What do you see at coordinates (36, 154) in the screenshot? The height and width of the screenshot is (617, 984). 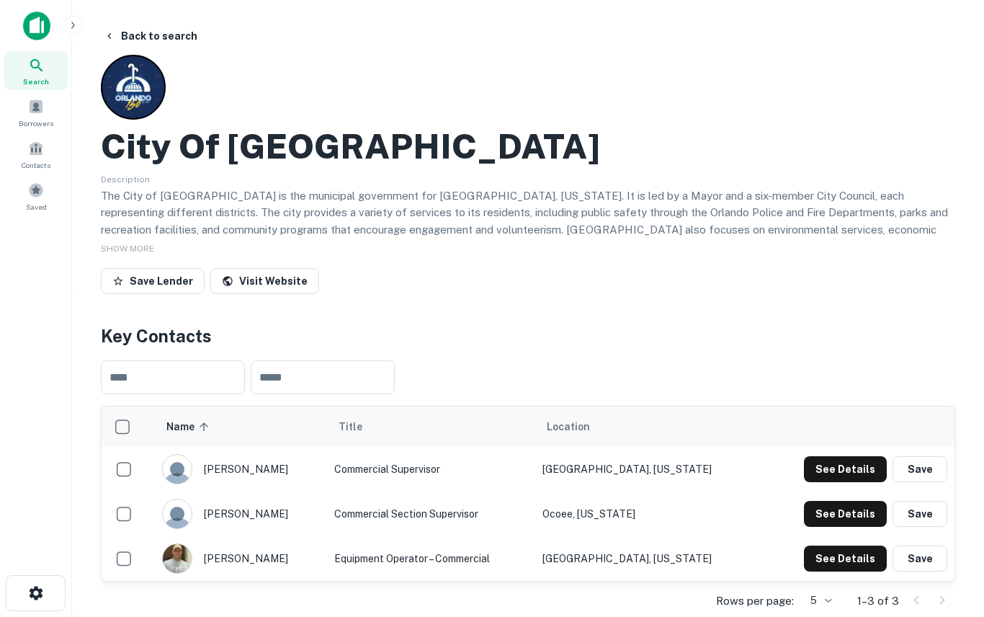 I see `a: Contacts` at bounding box center [36, 154].